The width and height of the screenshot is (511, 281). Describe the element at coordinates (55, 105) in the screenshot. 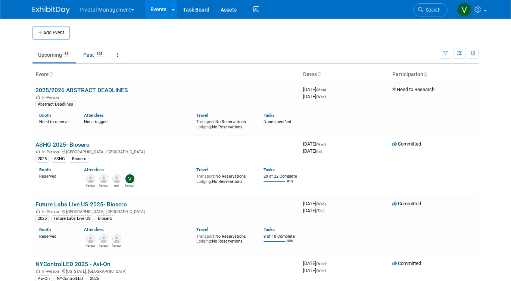

I see `div: Abstract Deadlines` at that location.